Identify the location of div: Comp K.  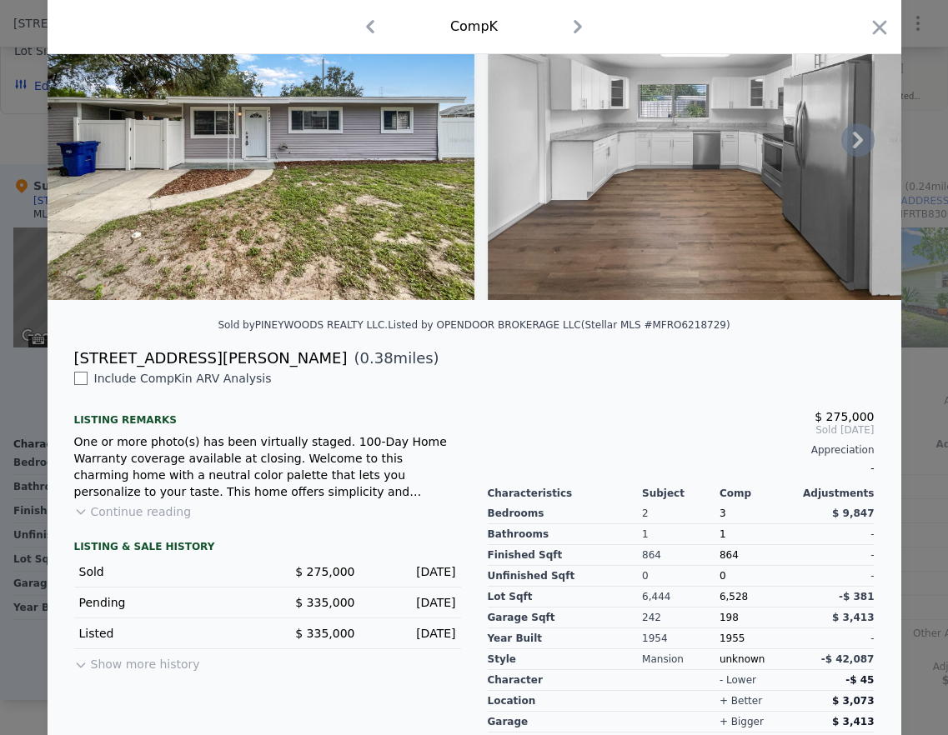
(473, 27).